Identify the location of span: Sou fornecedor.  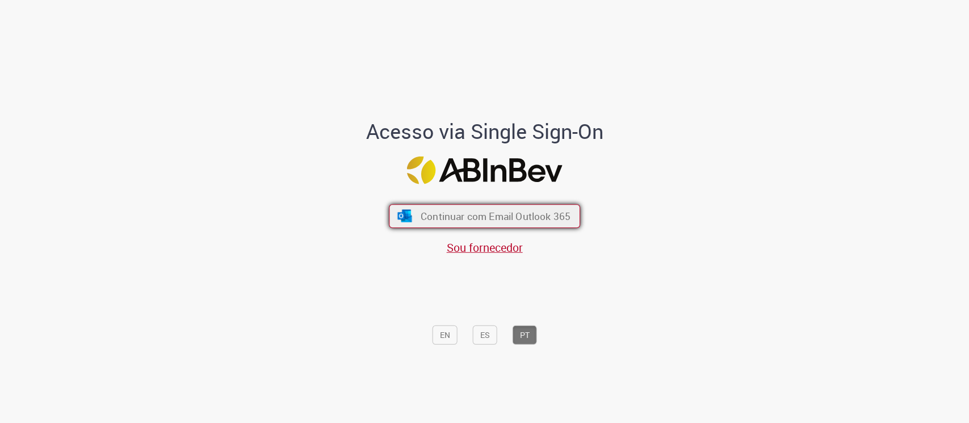
(485, 247).